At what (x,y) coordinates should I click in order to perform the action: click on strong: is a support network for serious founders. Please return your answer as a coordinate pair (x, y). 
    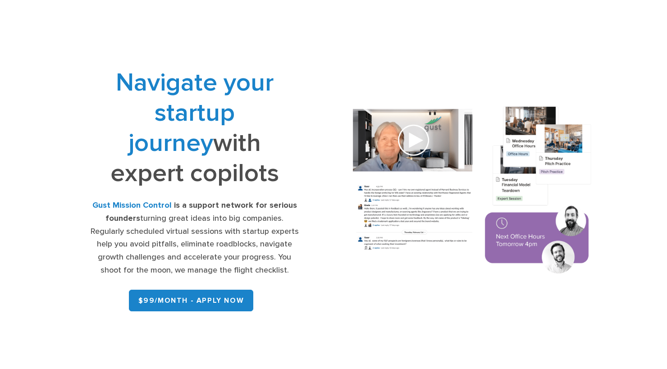
    Looking at the image, I should click on (201, 212).